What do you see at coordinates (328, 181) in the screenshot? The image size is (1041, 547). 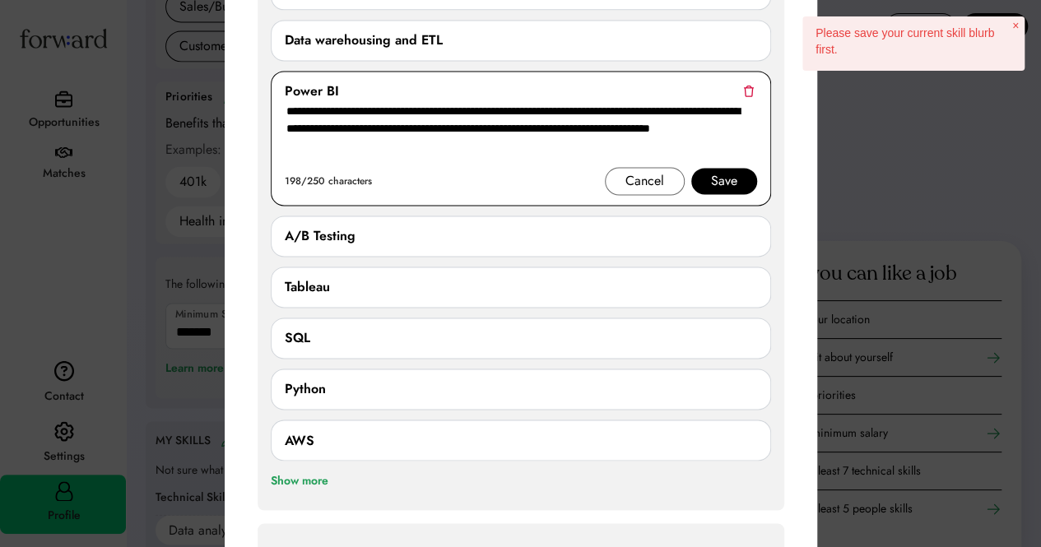 I see `div: 198/250 characters` at bounding box center [328, 181].